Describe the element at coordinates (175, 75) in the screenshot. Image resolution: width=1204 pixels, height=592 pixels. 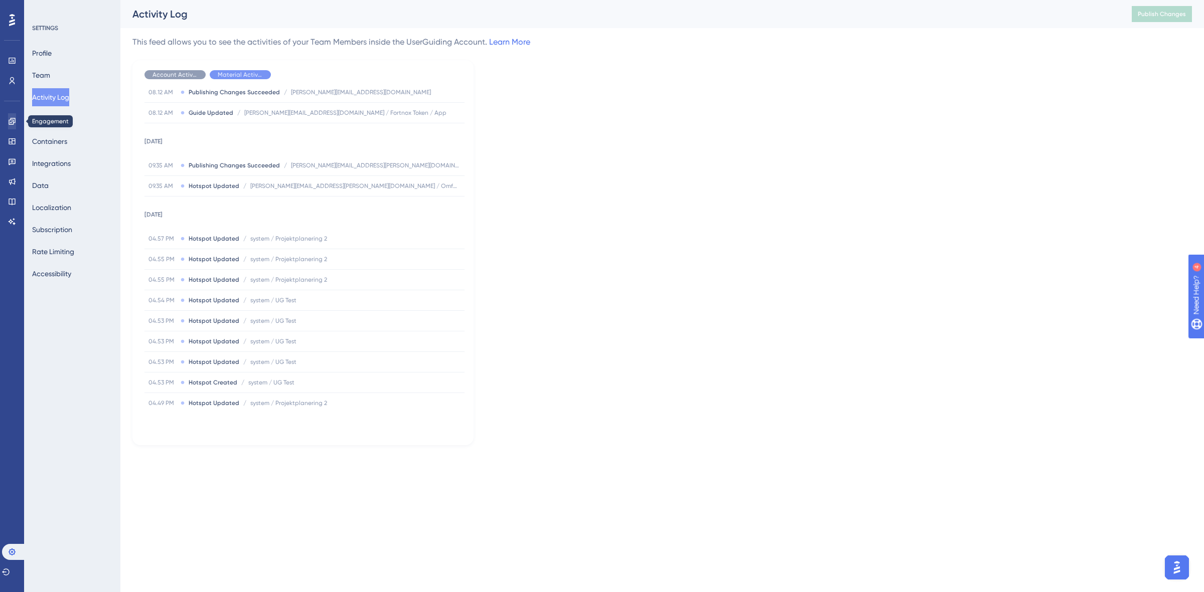
I see `span: Account Activity` at that location.